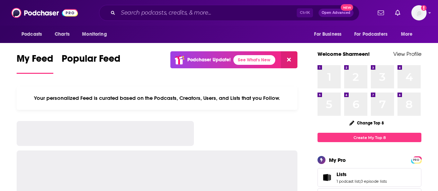 This screenshot has width=438, height=191. Describe the element at coordinates (62, 34) in the screenshot. I see `a: Charts` at that location.